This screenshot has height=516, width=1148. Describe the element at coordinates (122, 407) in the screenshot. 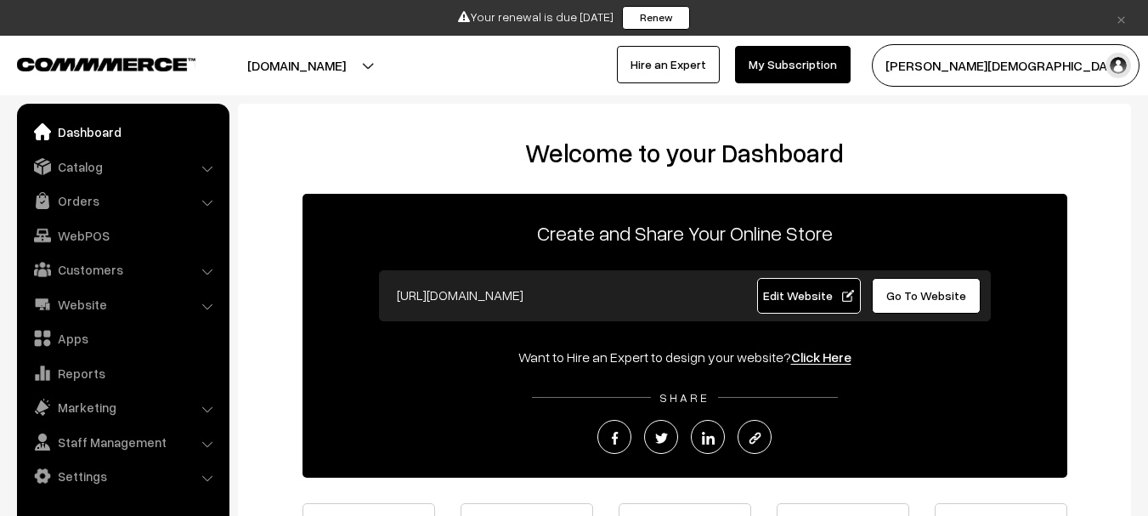

I see `a: Marketing` at that location.